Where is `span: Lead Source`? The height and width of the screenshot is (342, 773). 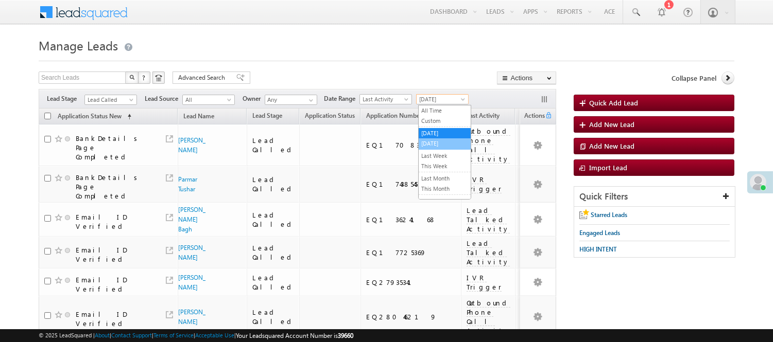
span: Lead Source is located at coordinates (163, 99).